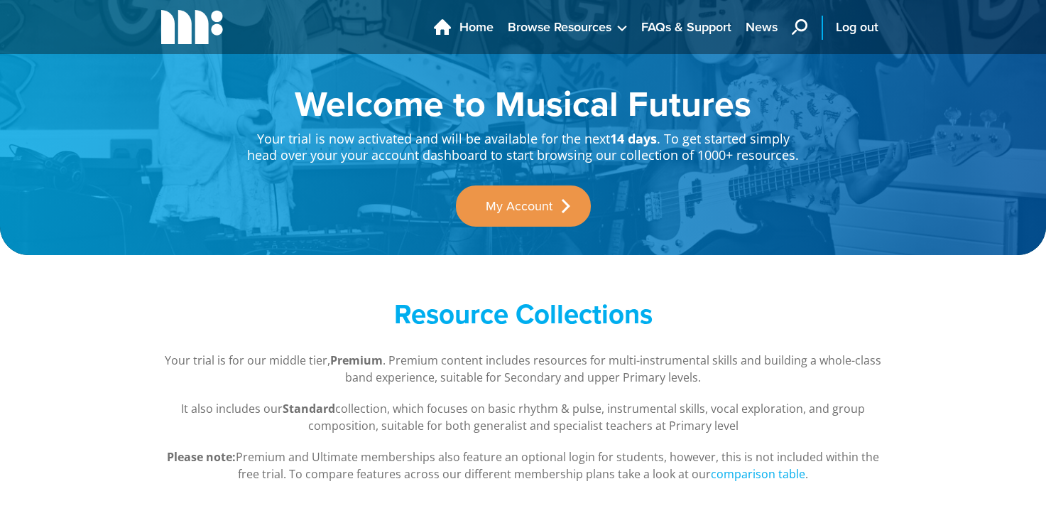 The height and width of the screenshot is (528, 1046). I want to click on p: Your trial is for our middle tier, . Premium content includes resources for multi-instrumental sk..., so click(524, 369).